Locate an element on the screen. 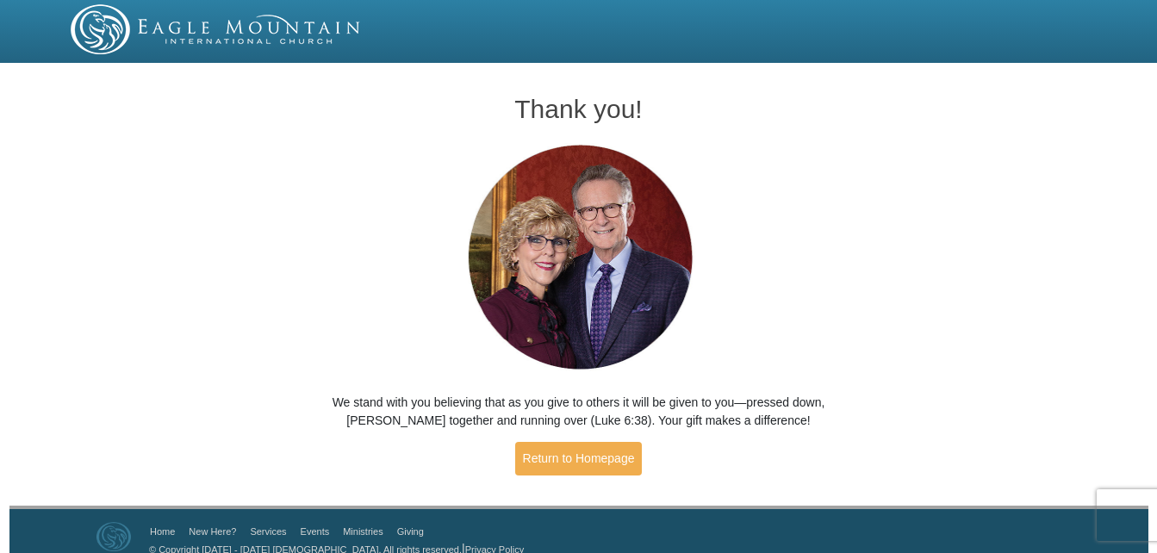 Image resolution: width=1157 pixels, height=553 pixels. img: EMIC is located at coordinates (216, 29).